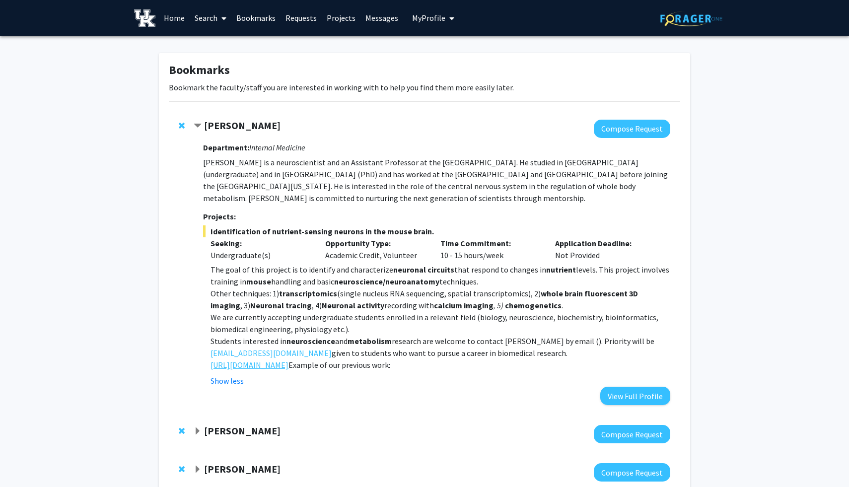 This screenshot has width=849, height=487. I want to click on button: Compose Request to Ian Boggero, so click(632, 434).